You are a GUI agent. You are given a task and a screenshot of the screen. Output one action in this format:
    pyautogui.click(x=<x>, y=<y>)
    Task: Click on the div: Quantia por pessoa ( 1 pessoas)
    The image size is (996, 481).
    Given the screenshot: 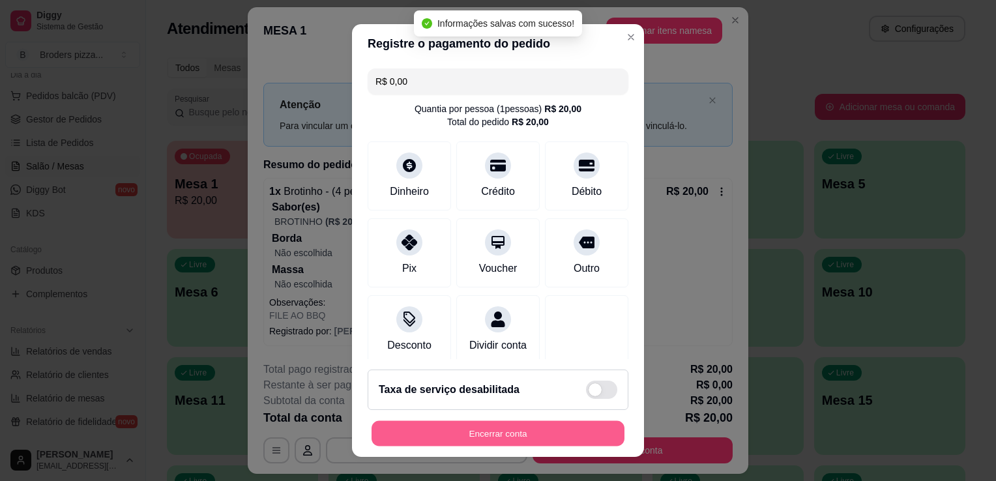 What is the action you would take?
    pyautogui.click(x=498, y=109)
    